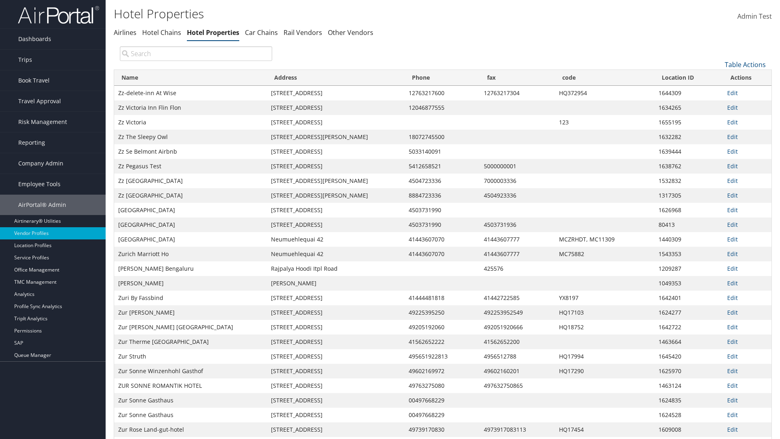  Describe the element at coordinates (190, 151) in the screenshot. I see `td: Zz Se Belmont Airbnb` at that location.